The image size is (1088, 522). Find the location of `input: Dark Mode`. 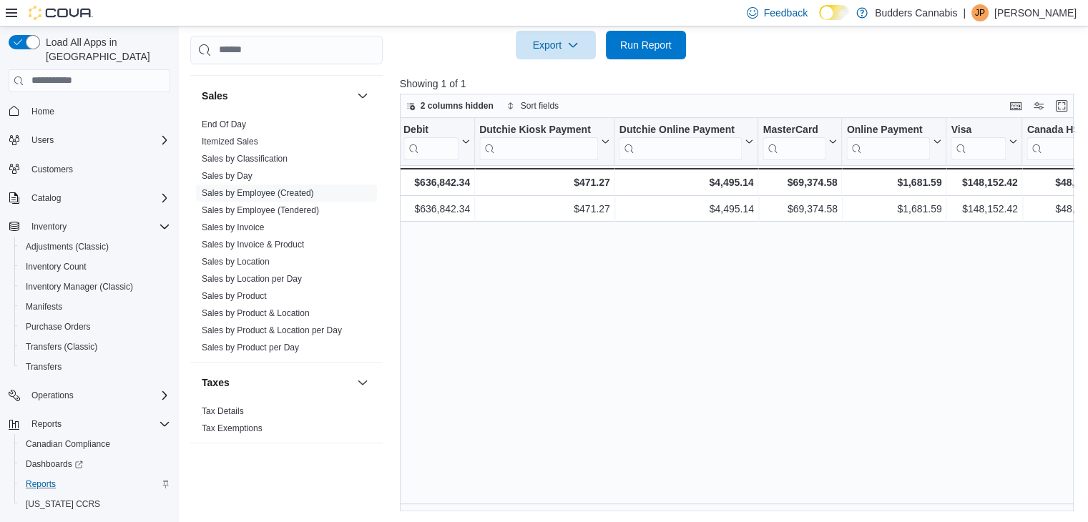

input: Dark Mode is located at coordinates (834, 12).